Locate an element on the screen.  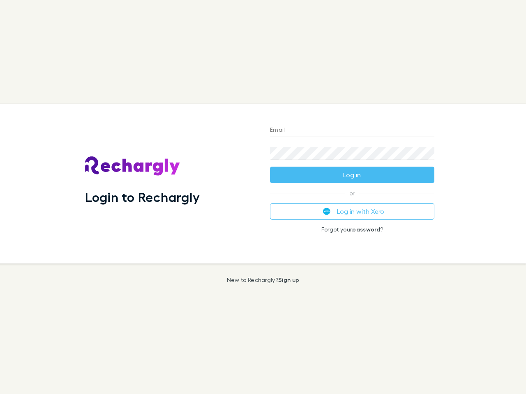
p: New to Rechargly? is located at coordinates (263, 280).